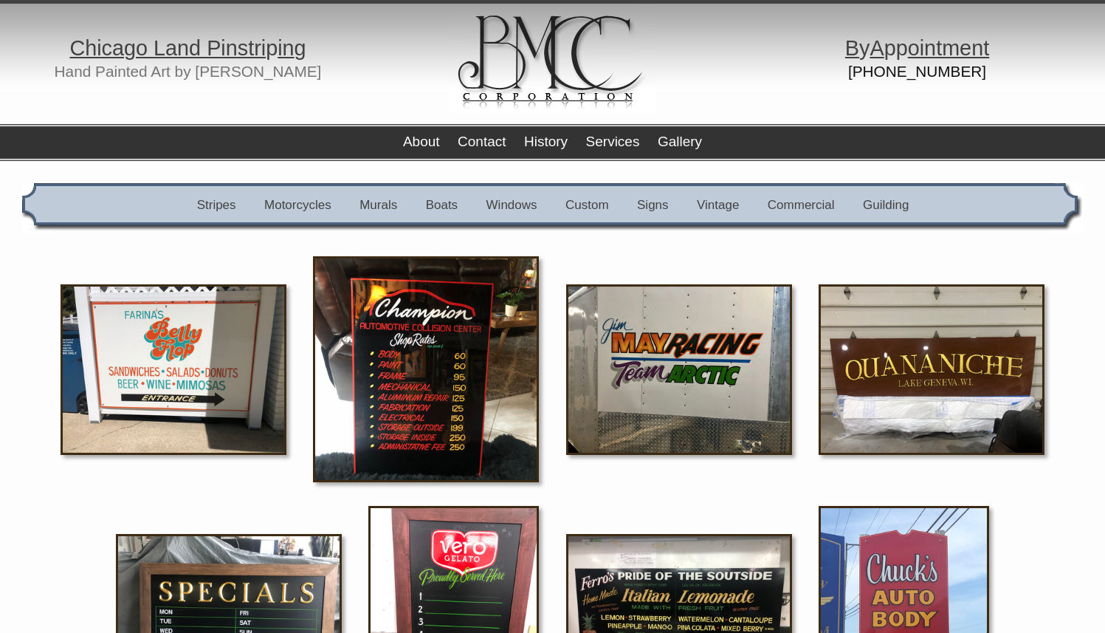 The height and width of the screenshot is (633, 1105). Describe the element at coordinates (298, 204) in the screenshot. I see `a: Motorcycles` at that location.